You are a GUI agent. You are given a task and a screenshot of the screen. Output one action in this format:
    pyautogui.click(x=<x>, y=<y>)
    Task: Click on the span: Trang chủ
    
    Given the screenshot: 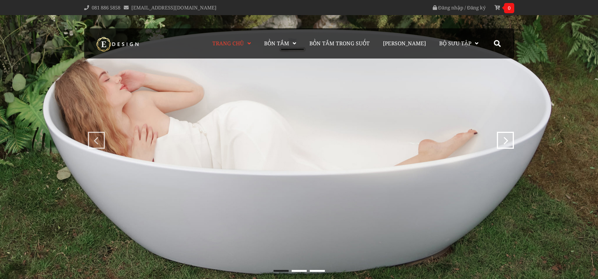 What is the action you would take?
    pyautogui.click(x=228, y=43)
    